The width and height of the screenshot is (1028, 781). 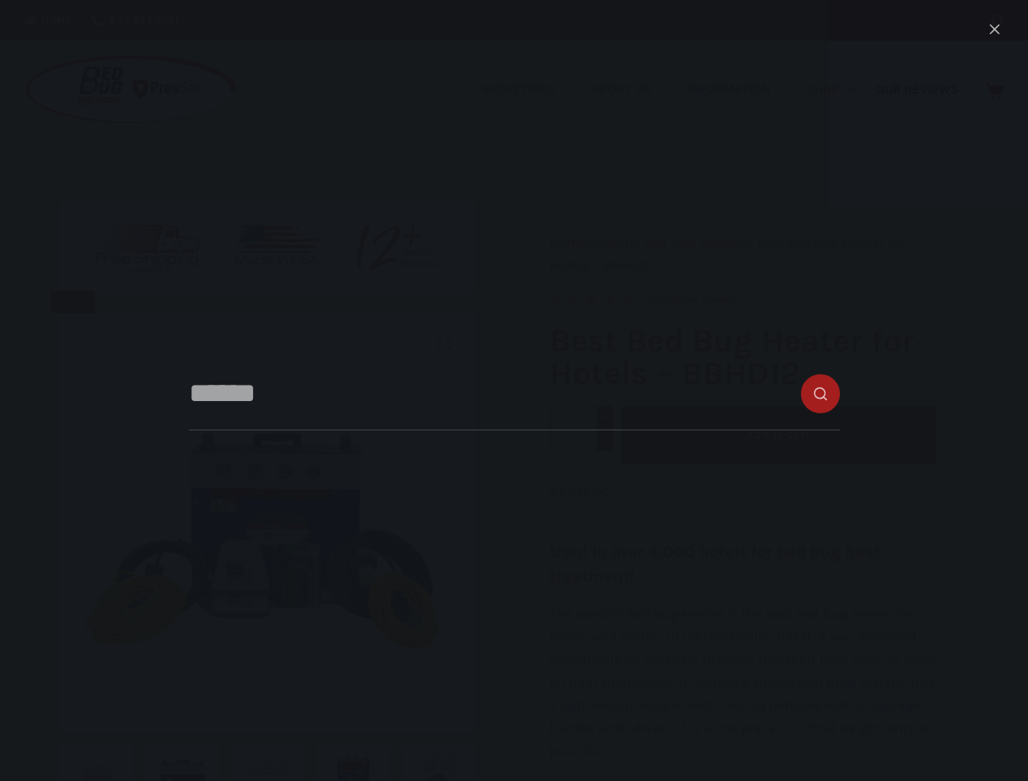 What do you see at coordinates (579, 492) in the screenshot?
I see `bdi: 2,549.00` at bounding box center [579, 492].